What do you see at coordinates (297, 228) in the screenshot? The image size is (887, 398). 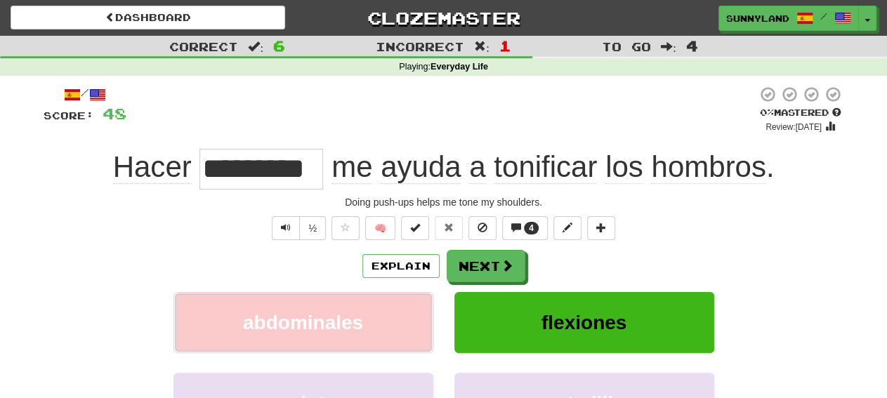 I see `div: Text-to-speech controls` at bounding box center [297, 228].